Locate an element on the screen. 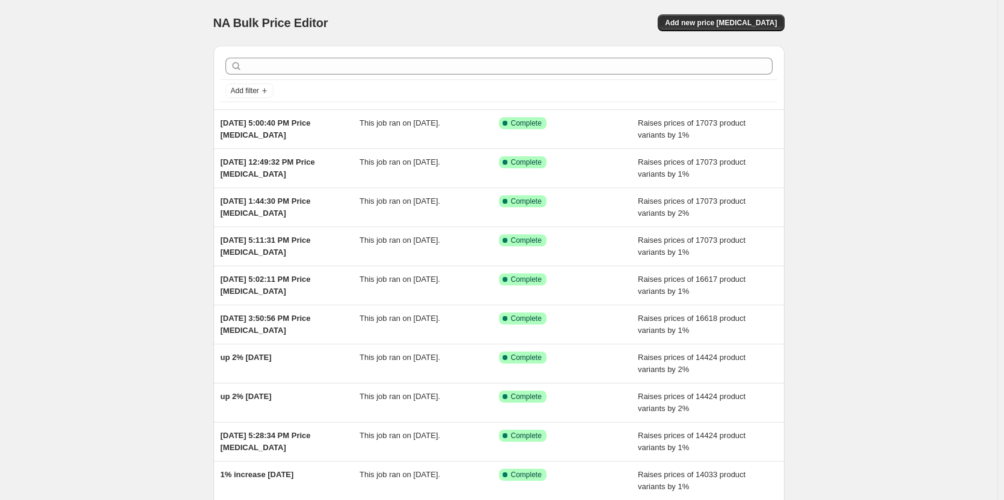  span: Raises prices of 17073 product variants by 2% is located at coordinates (692, 207).